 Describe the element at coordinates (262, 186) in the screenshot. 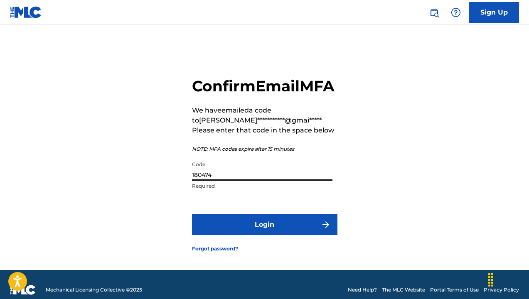

I see `p: Required` at that location.